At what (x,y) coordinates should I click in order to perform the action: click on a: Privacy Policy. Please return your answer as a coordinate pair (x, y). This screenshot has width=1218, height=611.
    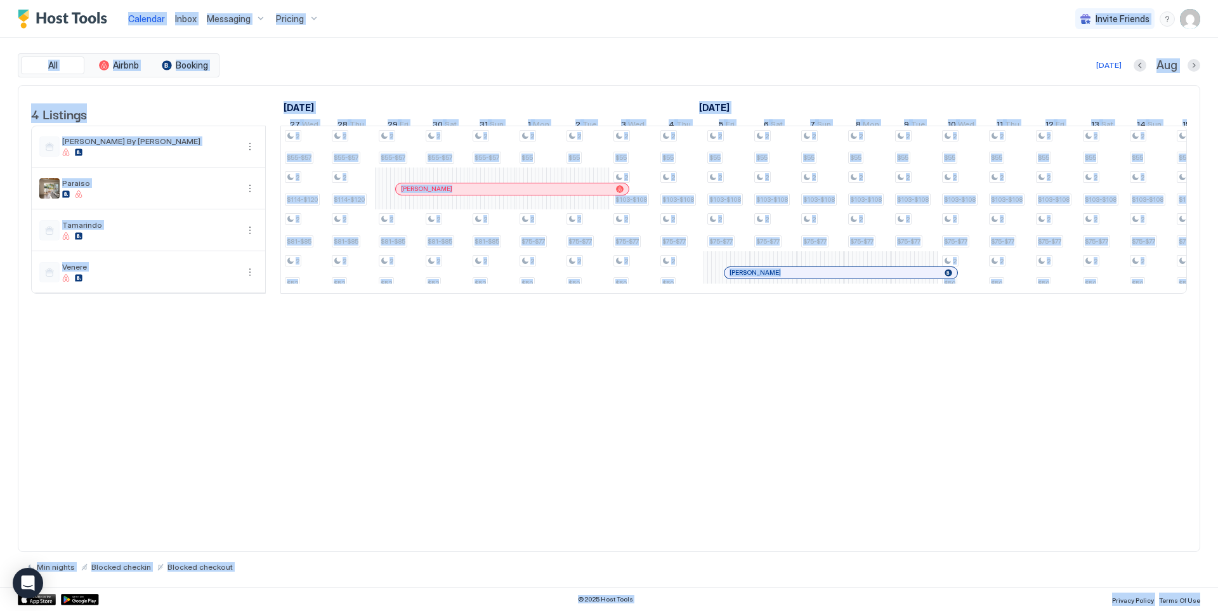
    Looking at the image, I should click on (1133, 599).